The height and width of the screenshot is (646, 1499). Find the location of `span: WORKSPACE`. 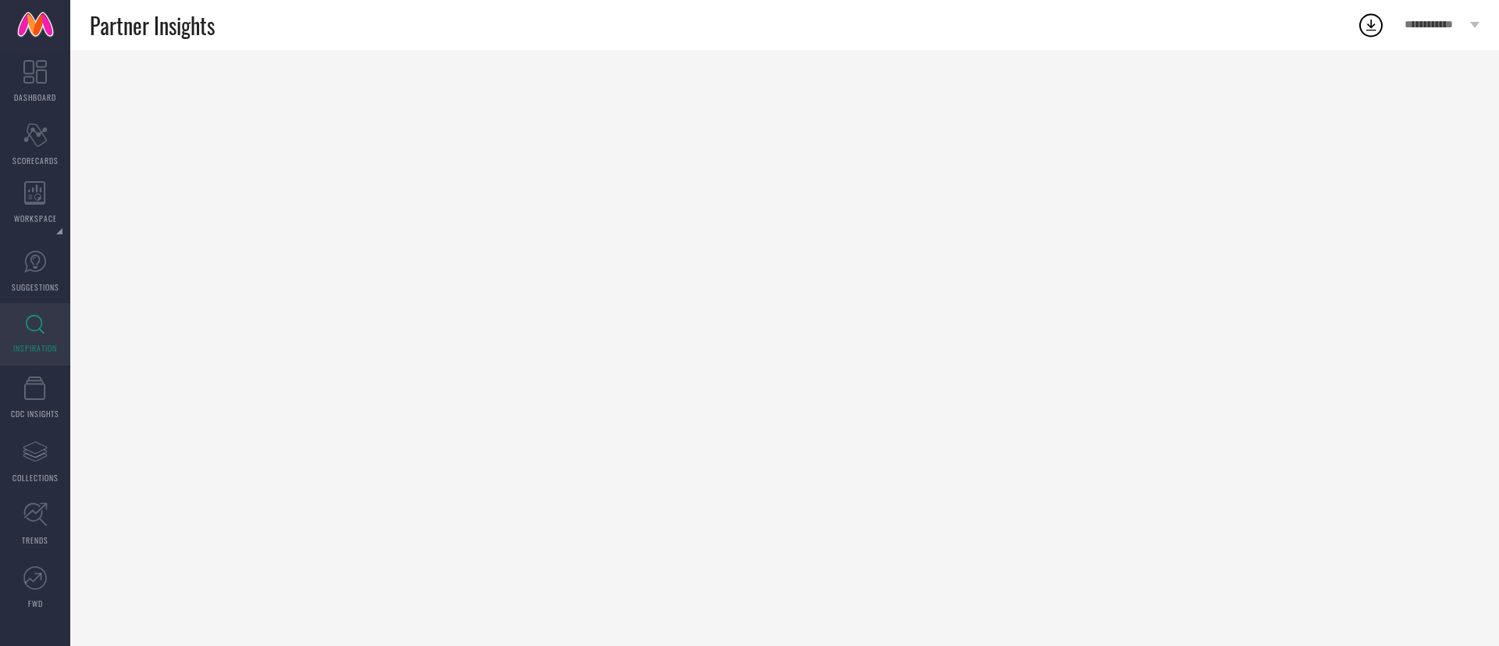

span: WORKSPACE is located at coordinates (35, 218).